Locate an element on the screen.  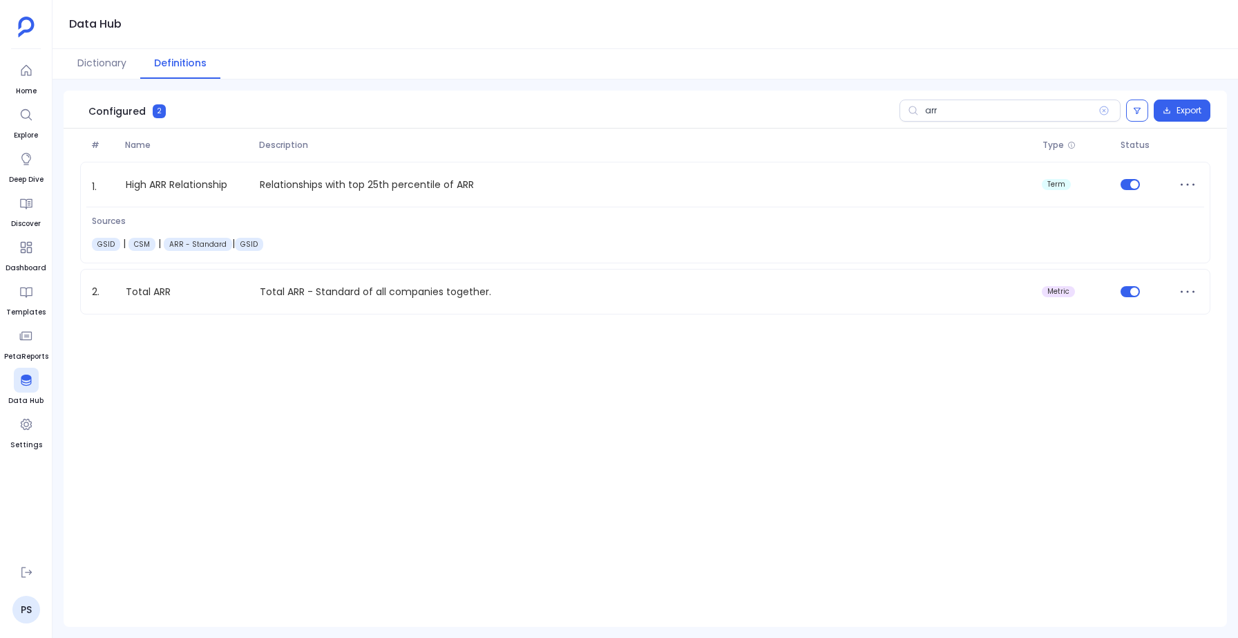
input: Search definitions is located at coordinates (1010, 111).